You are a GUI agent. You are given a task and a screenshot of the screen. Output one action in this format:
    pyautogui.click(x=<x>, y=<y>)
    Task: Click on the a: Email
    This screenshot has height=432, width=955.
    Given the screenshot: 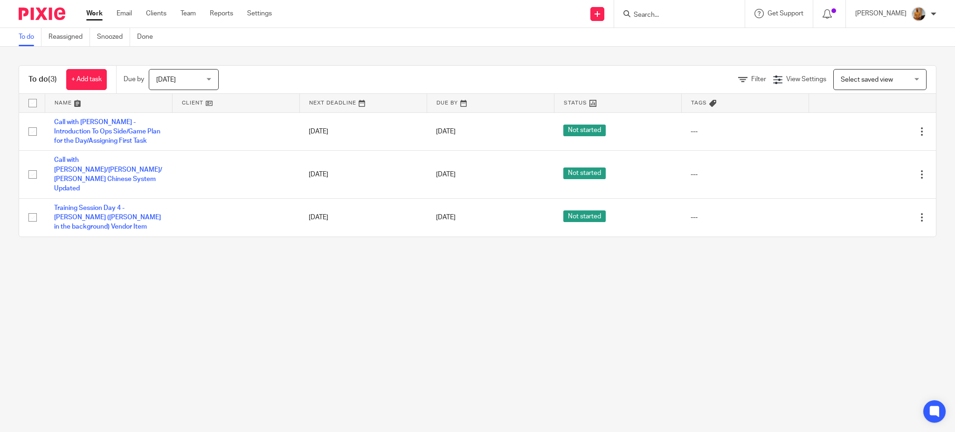 What is the action you would take?
    pyautogui.click(x=124, y=14)
    